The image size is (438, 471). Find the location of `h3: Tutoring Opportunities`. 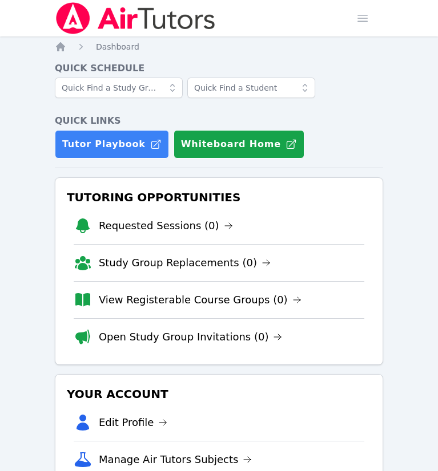

h3: Tutoring Opportunities is located at coordinates (219, 197).